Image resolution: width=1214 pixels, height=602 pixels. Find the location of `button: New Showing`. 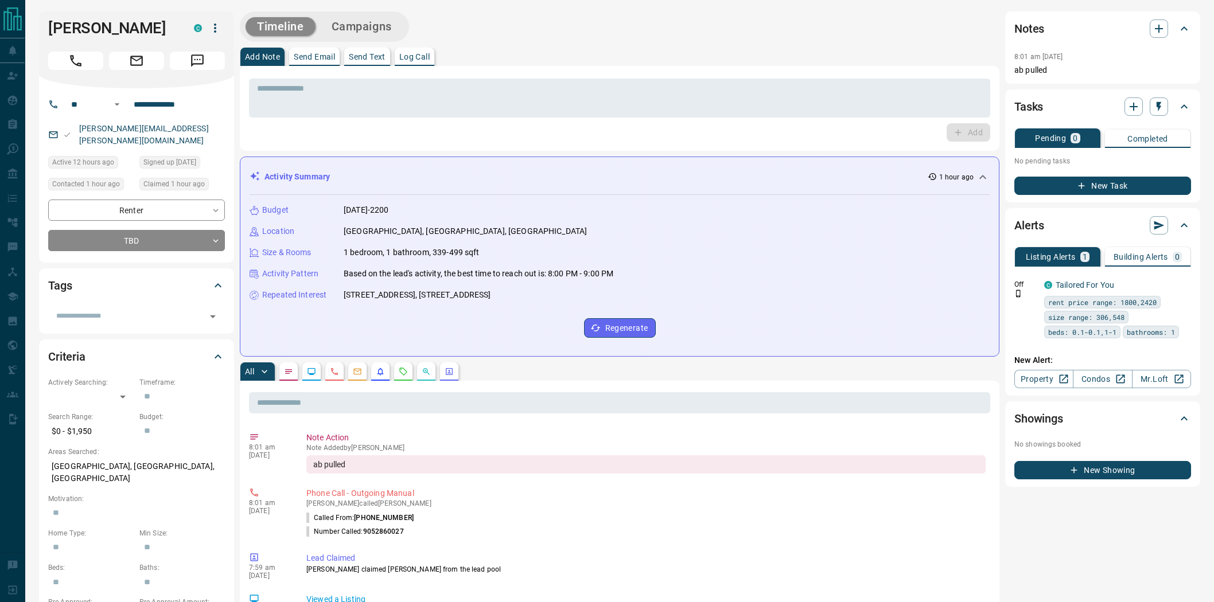

button: New Showing is located at coordinates (1103, 470).